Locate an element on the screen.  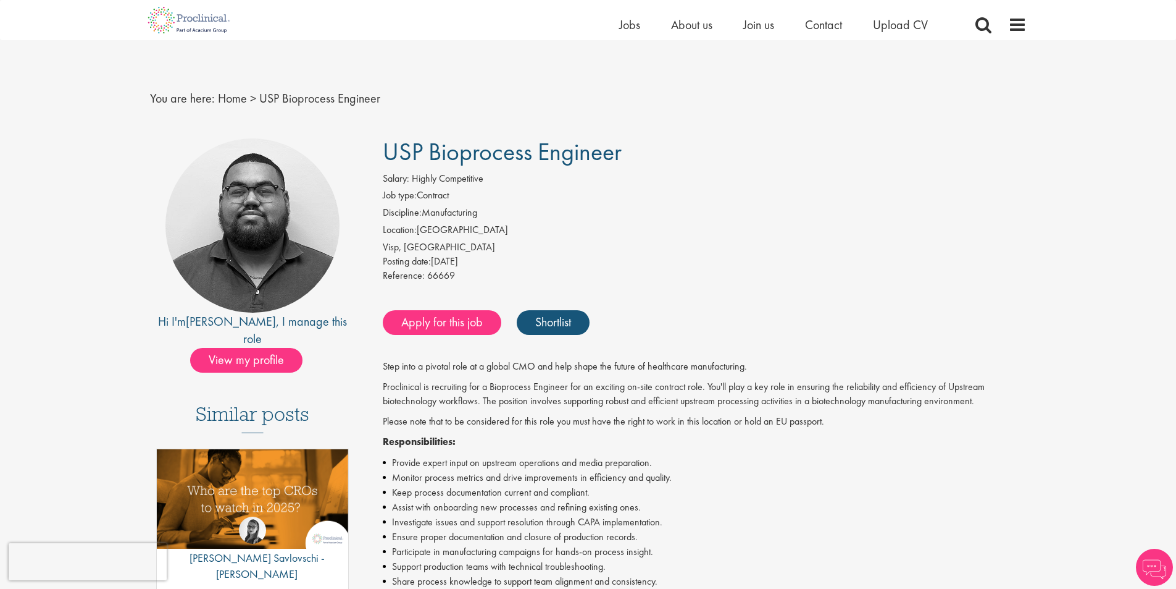
label: Job type: is located at coordinates (400, 195).